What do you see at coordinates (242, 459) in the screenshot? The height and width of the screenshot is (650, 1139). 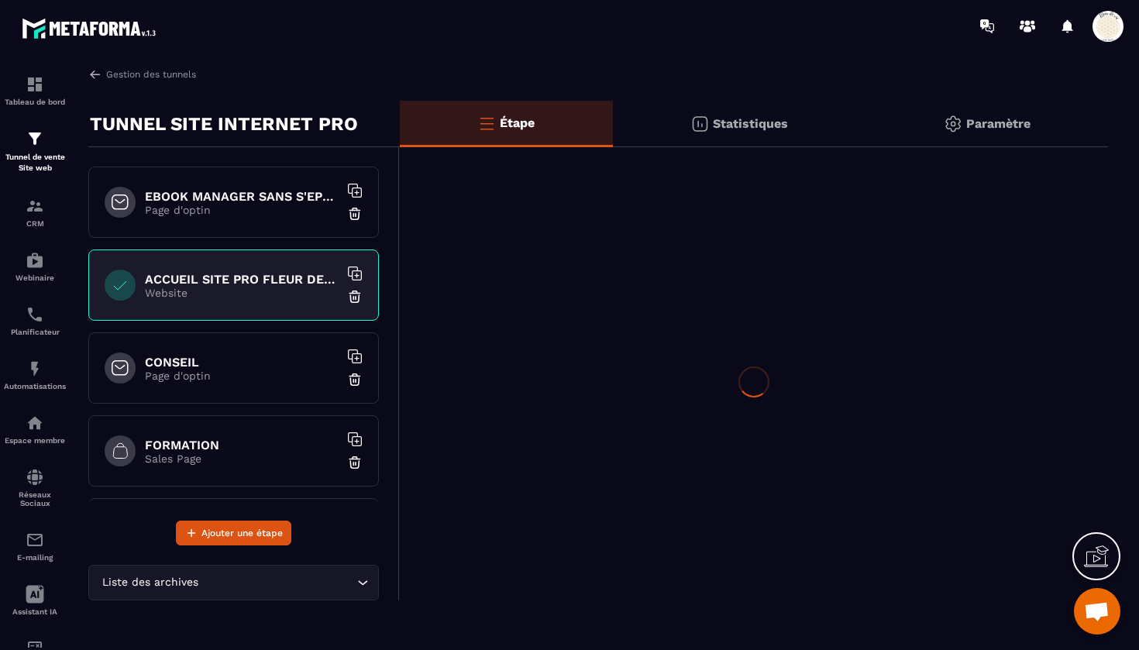 I see `p: Sales Page` at bounding box center [242, 459].